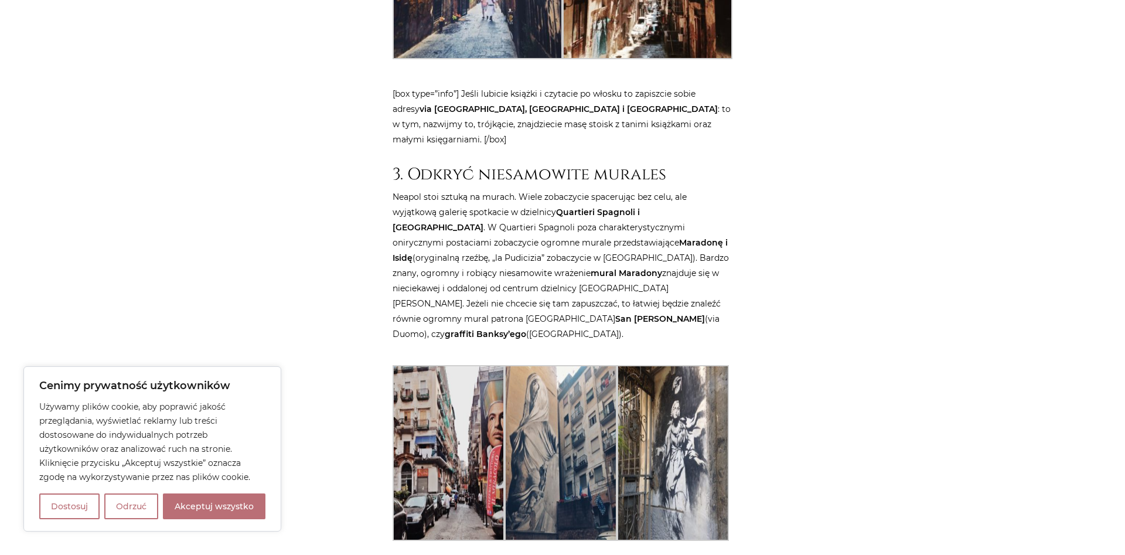 The image size is (1125, 555). I want to click on button: Odrzuć, so click(131, 506).